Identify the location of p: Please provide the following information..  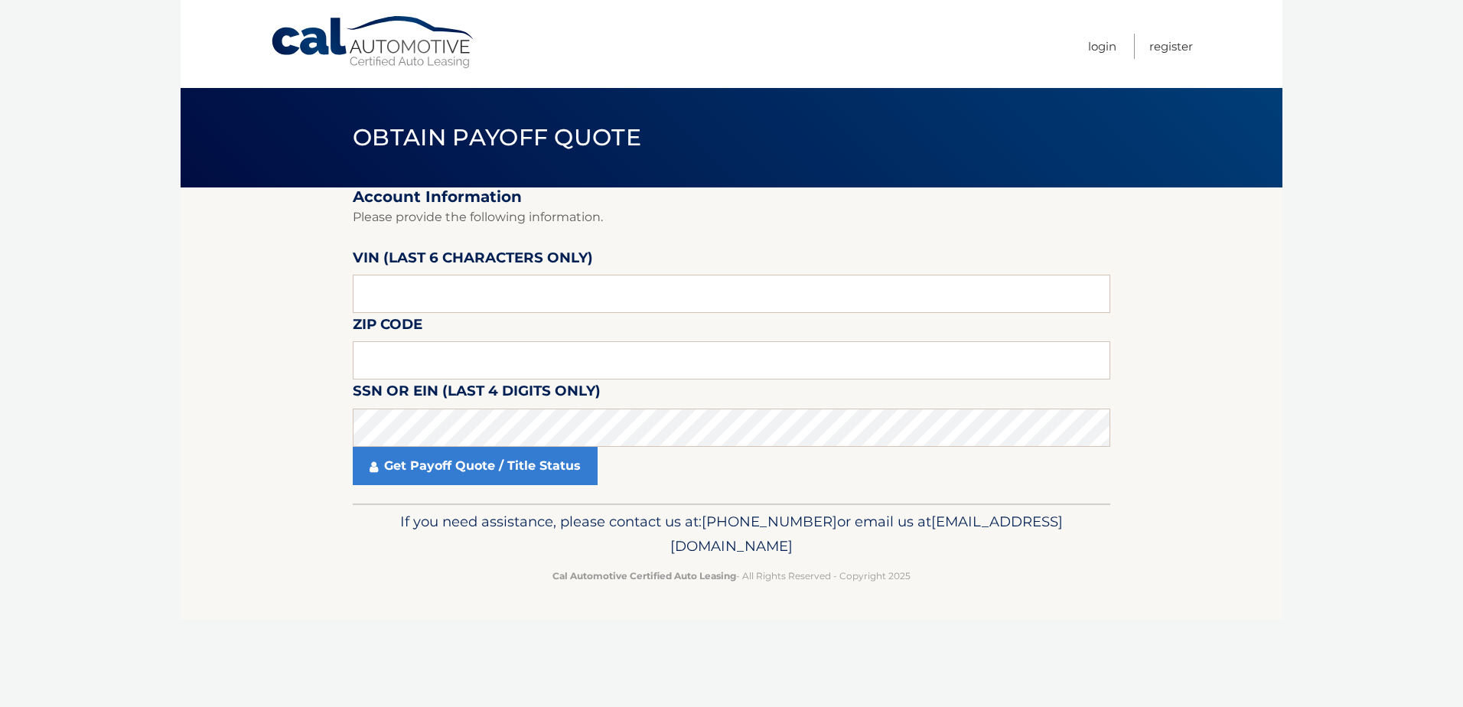
(732, 217).